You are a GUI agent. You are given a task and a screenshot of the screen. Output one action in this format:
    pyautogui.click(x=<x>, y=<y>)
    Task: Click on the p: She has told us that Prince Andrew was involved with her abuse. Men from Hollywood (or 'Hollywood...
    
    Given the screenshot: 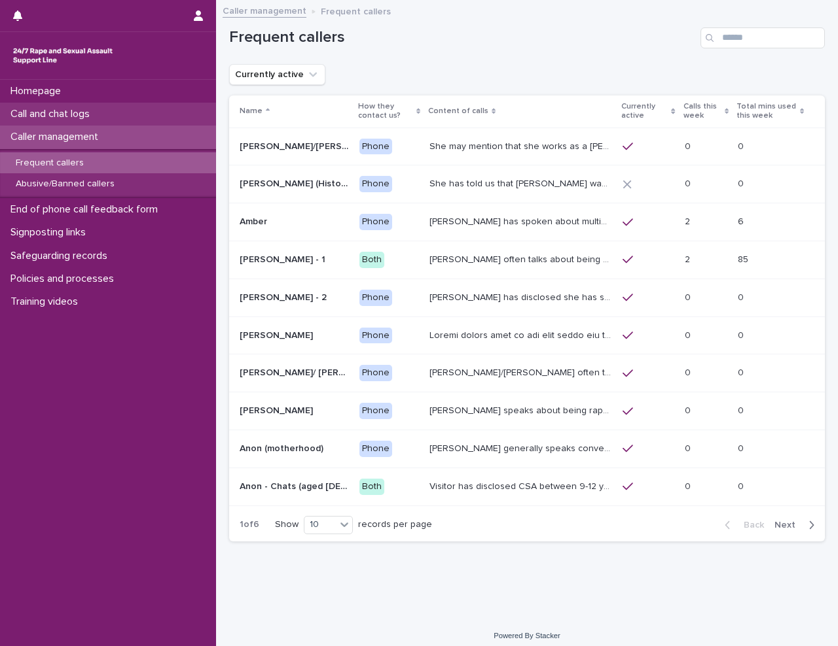 What is the action you would take?
    pyautogui.click(x=522, y=183)
    